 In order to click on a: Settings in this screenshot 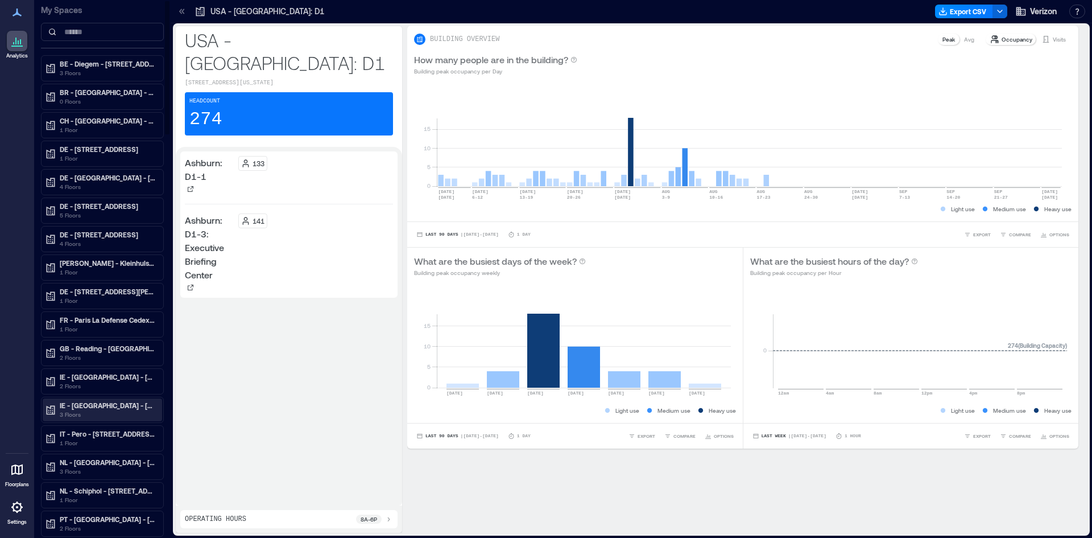, I will do `click(17, 511)`.